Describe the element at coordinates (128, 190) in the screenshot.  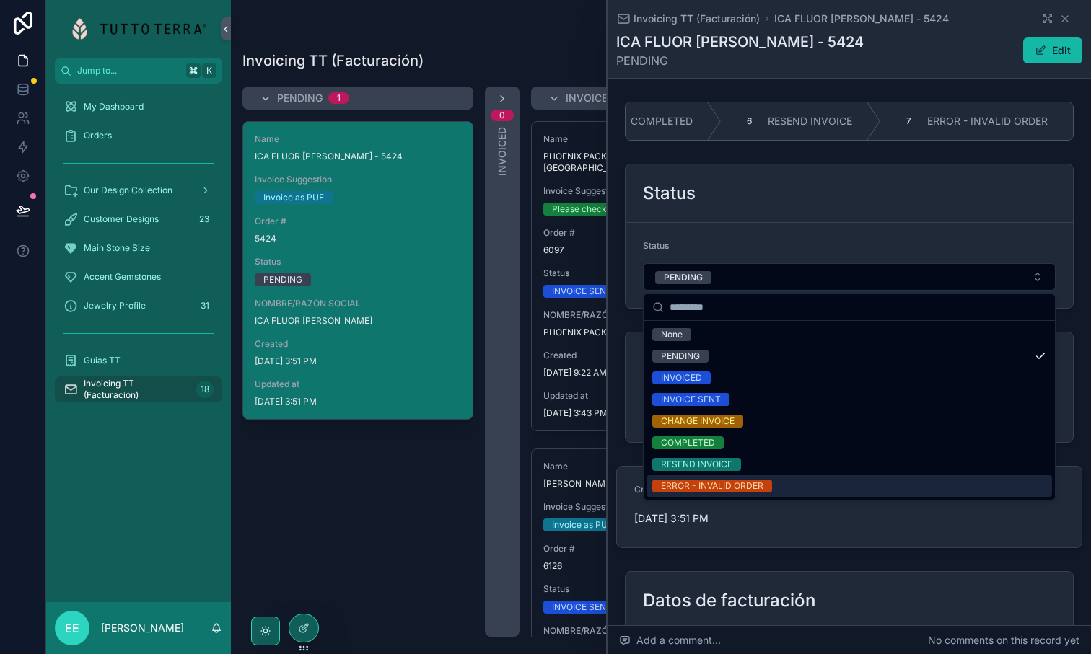
I see `span: Our Design Collection` at that location.